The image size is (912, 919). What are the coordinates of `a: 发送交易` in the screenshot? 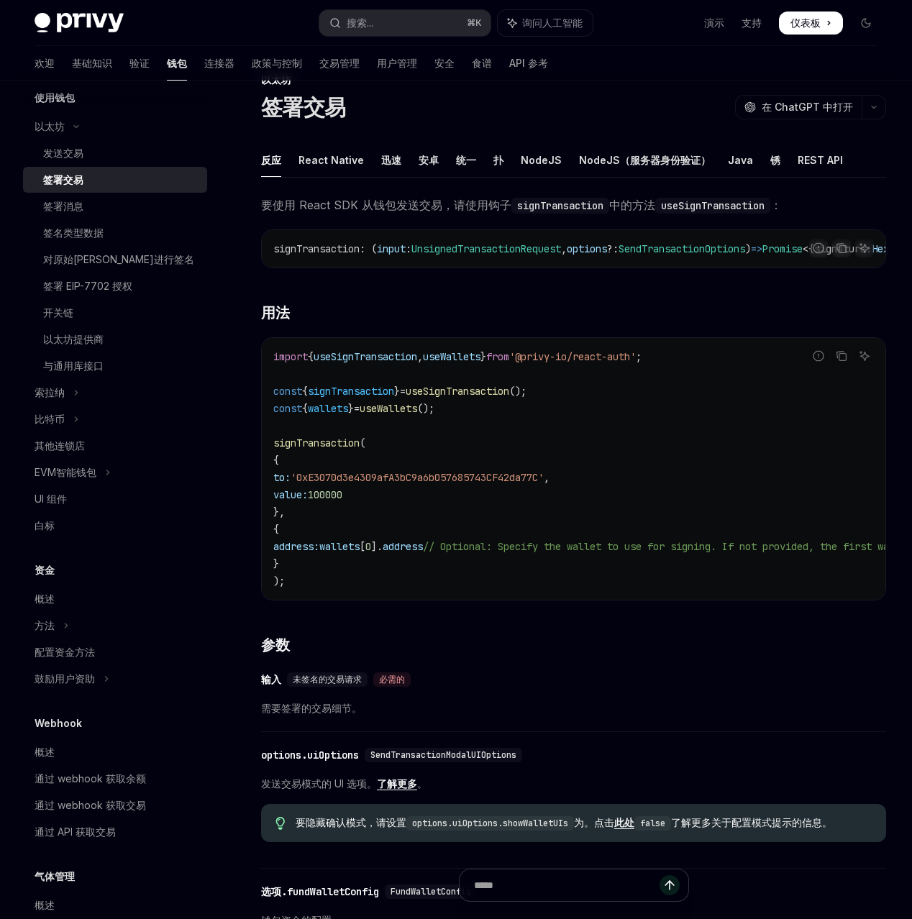 It's located at (115, 153).